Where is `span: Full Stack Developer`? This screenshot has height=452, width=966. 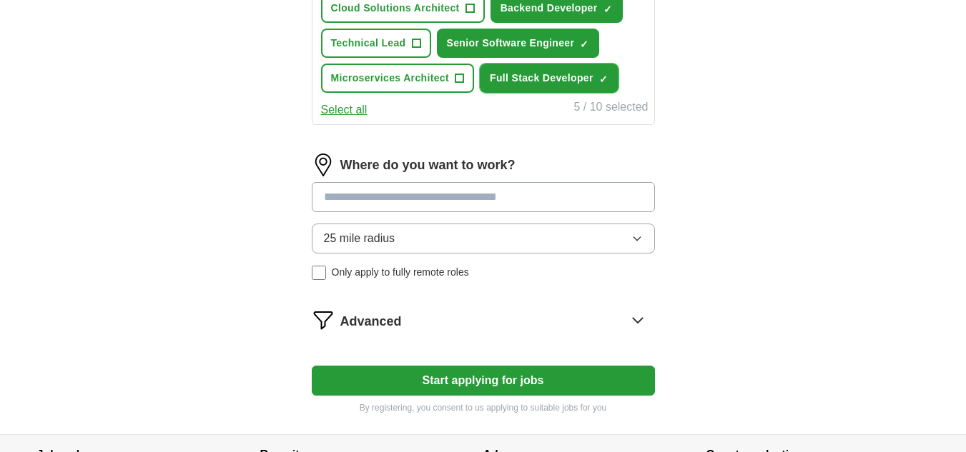 span: Full Stack Developer is located at coordinates (541, 78).